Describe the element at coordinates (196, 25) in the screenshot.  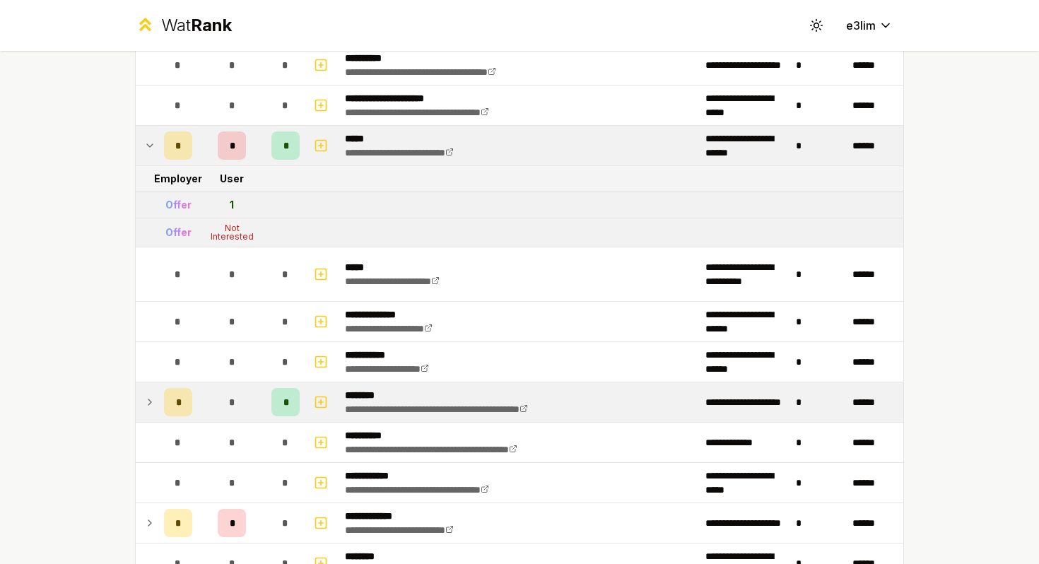
I see `div: Wat` at that location.